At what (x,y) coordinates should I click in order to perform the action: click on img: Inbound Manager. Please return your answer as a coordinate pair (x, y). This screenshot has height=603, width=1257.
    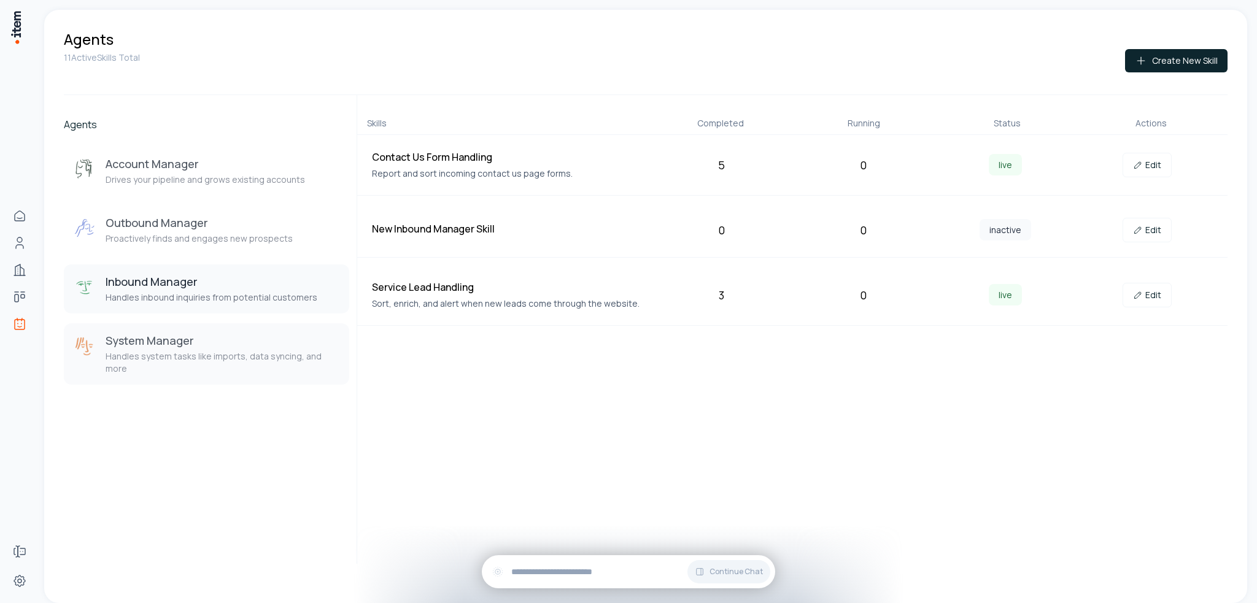
    Looking at the image, I should click on (85, 288).